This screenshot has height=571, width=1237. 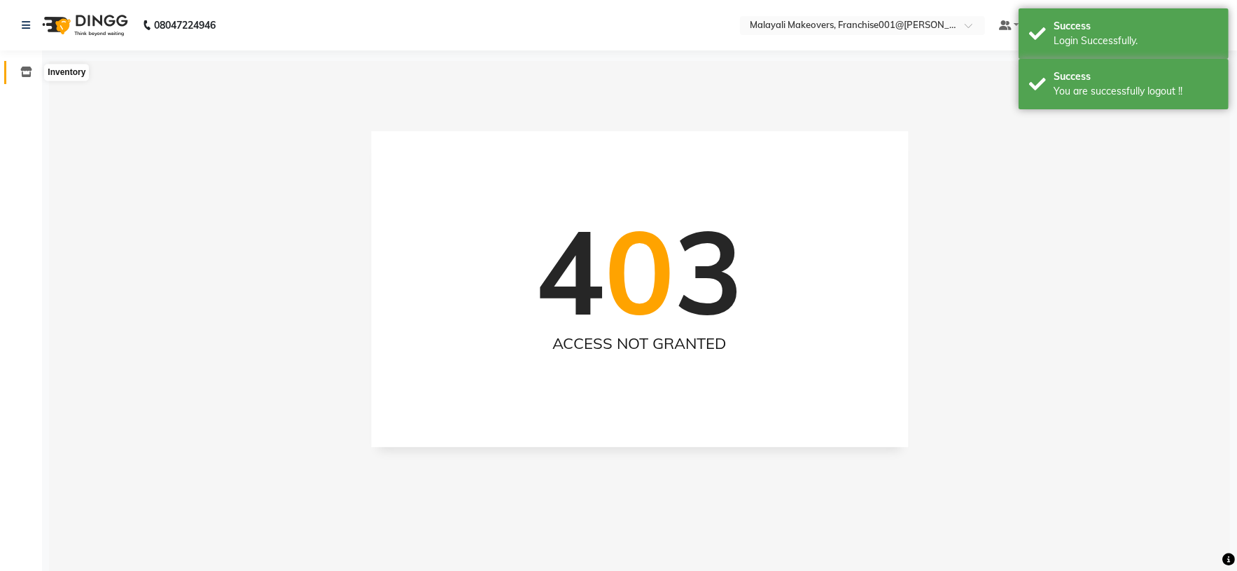 I want to click on h2: ACCESS NOT GRANTED, so click(x=639, y=343).